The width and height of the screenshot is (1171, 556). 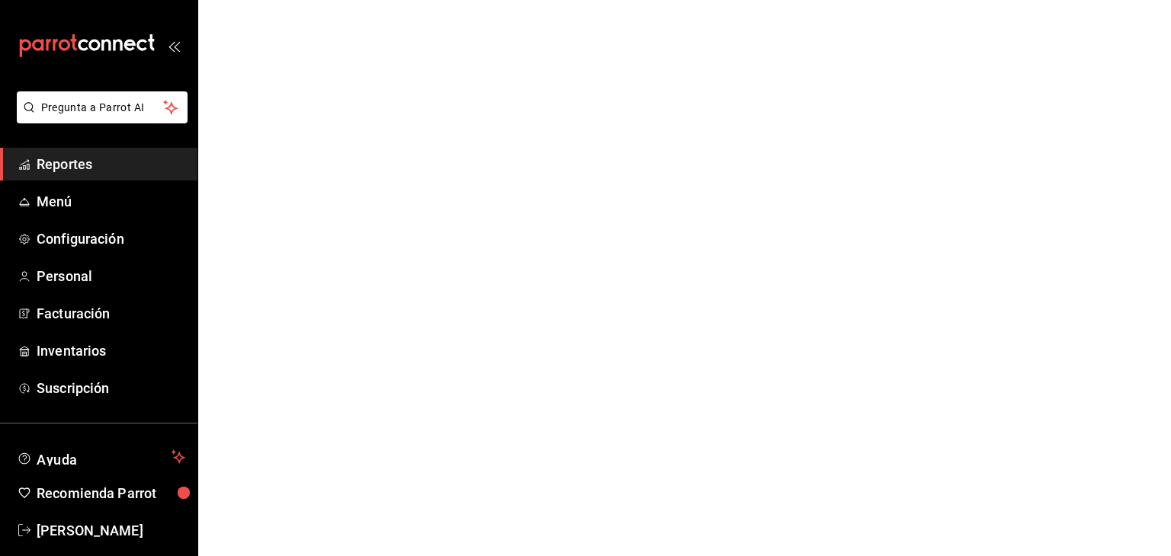 What do you see at coordinates (101, 457) in the screenshot?
I see `span: Ayuda` at bounding box center [101, 457].